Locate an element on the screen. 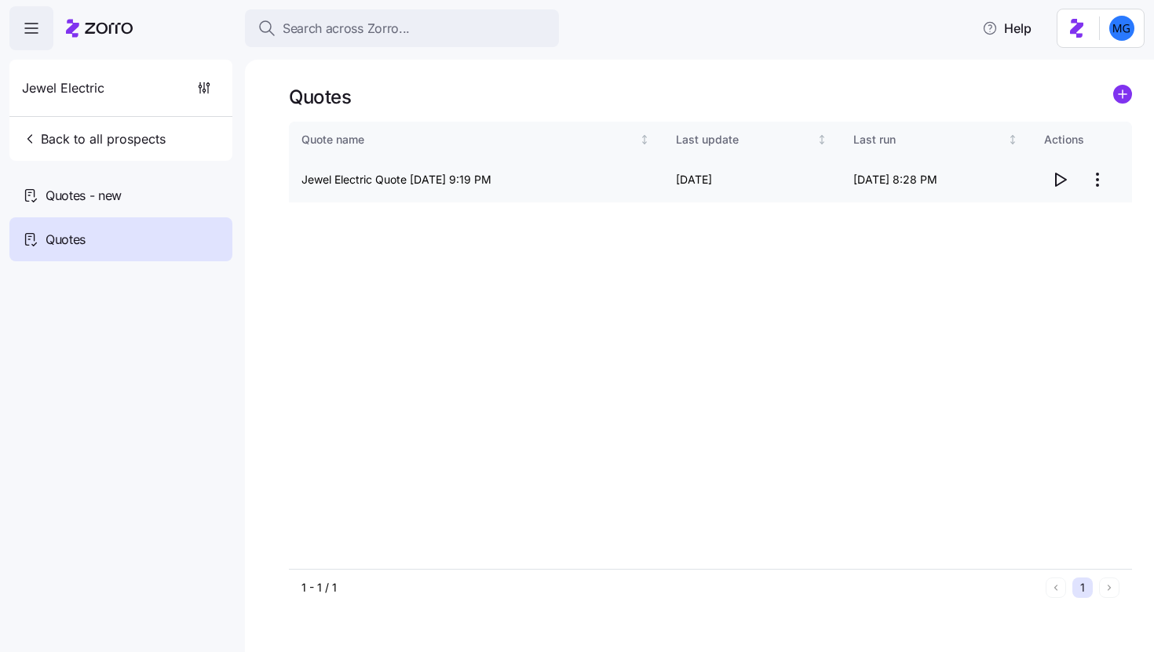  h1: Quotes is located at coordinates (319, 97).